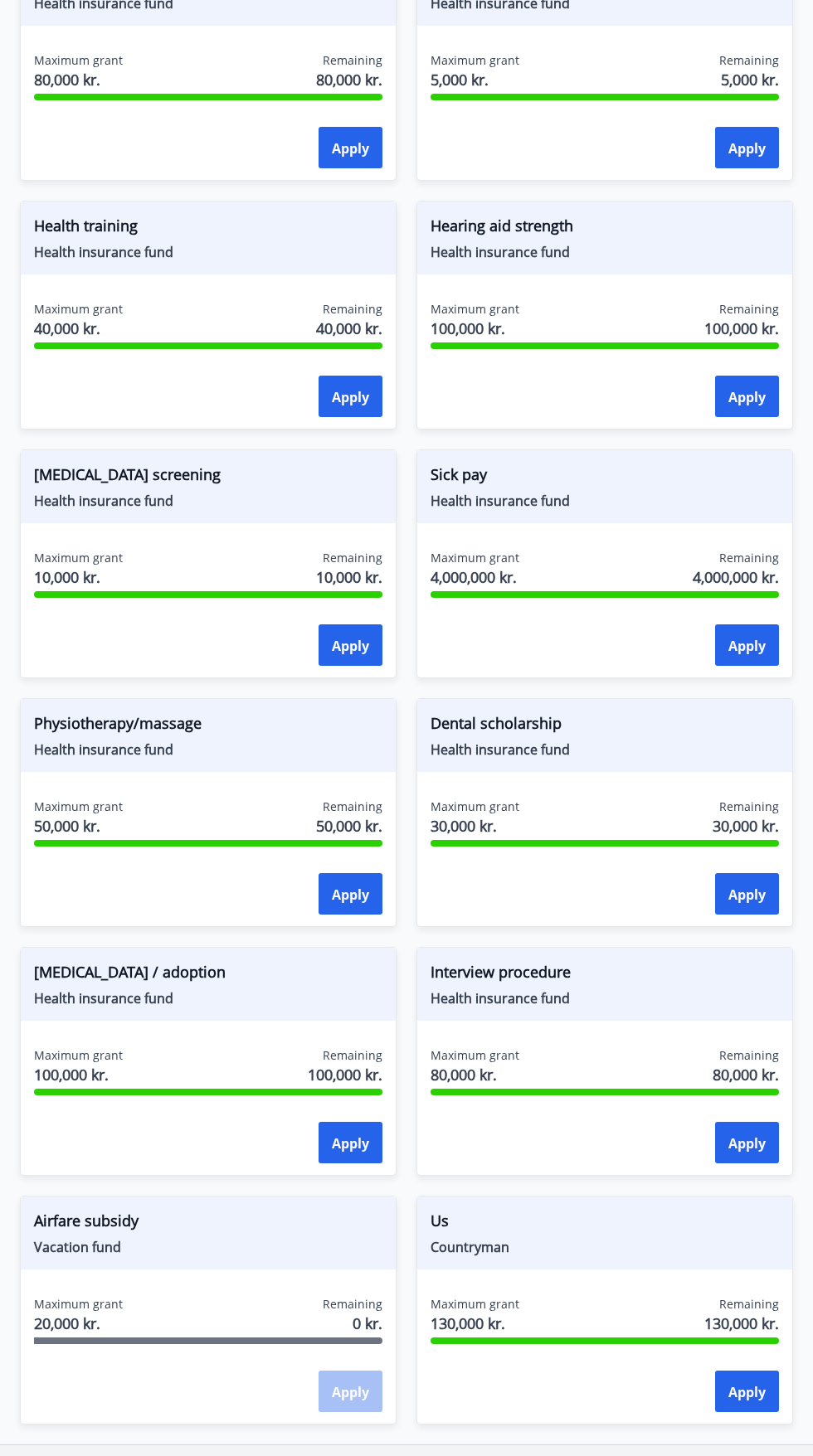 The width and height of the screenshot is (813, 1456). What do you see at coordinates (117, 723) in the screenshot?
I see `font: Physiotherapy/massage` at bounding box center [117, 723].